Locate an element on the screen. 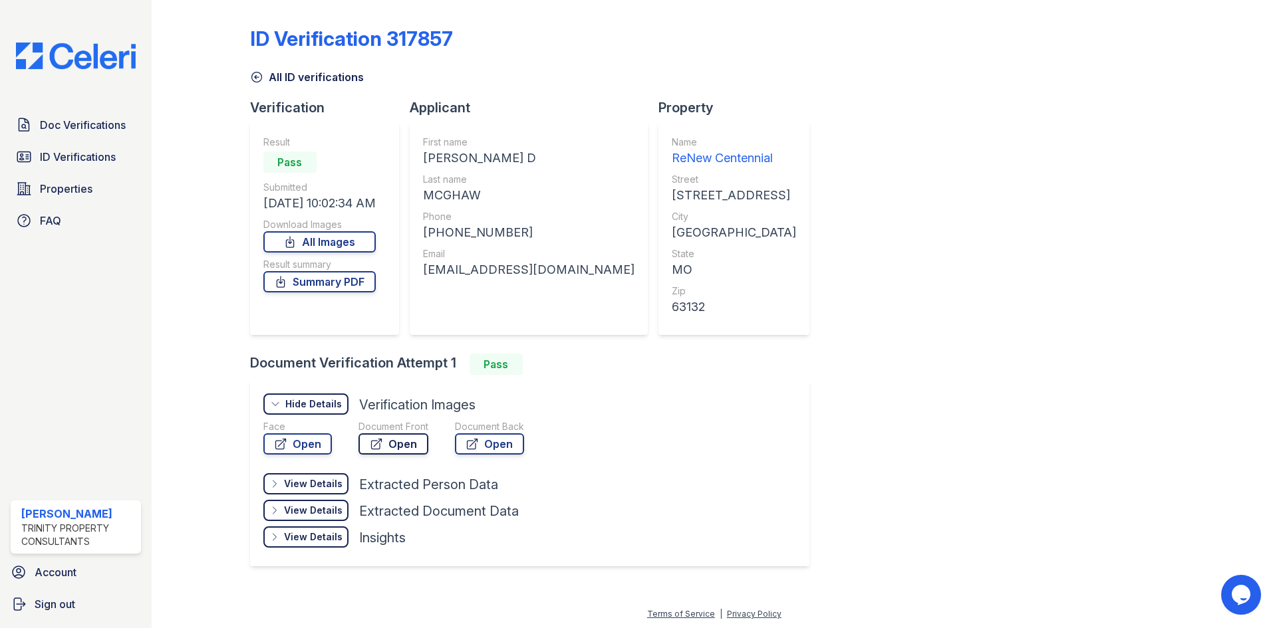 Image resolution: width=1277 pixels, height=628 pixels. div: Verification is located at coordinates (330, 108).